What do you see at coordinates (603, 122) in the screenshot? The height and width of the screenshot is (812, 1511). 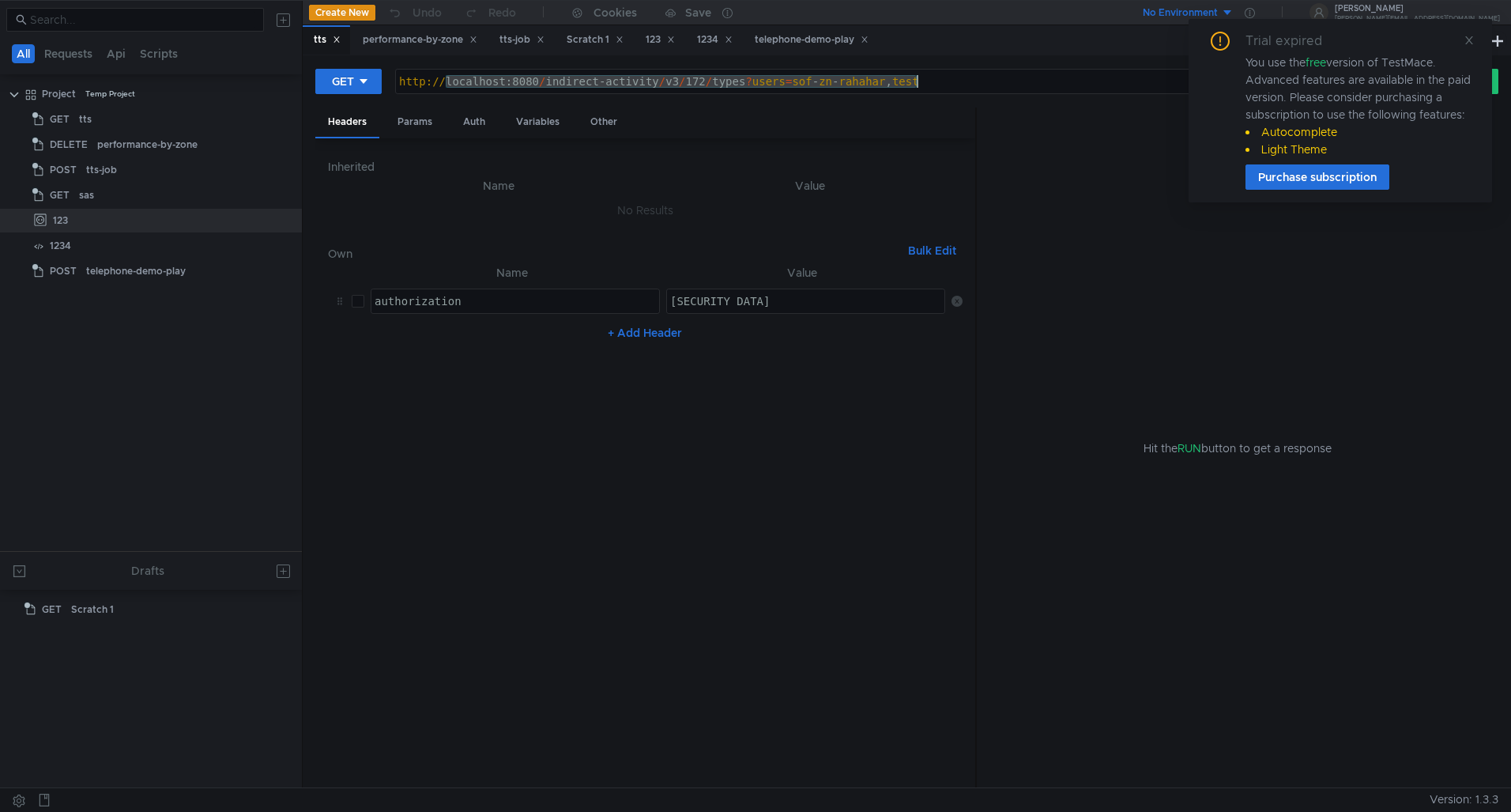 I see `div: Other` at bounding box center [603, 122].